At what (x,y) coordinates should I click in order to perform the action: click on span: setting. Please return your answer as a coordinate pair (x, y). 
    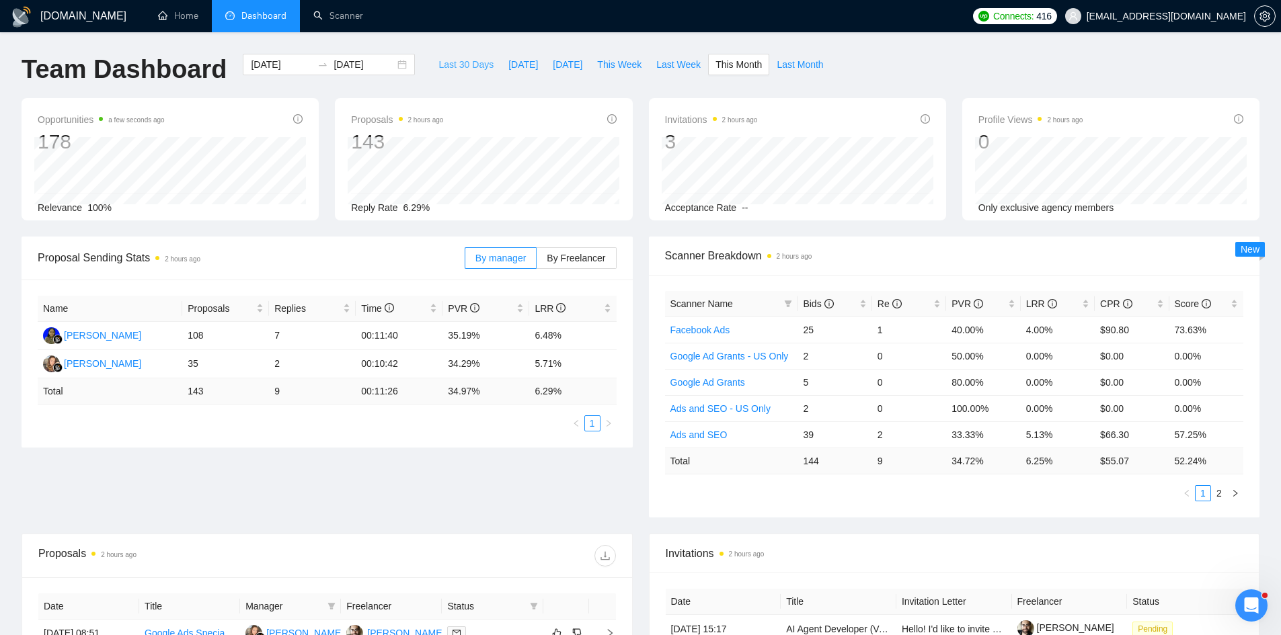
    Looking at the image, I should click on (1265, 16).